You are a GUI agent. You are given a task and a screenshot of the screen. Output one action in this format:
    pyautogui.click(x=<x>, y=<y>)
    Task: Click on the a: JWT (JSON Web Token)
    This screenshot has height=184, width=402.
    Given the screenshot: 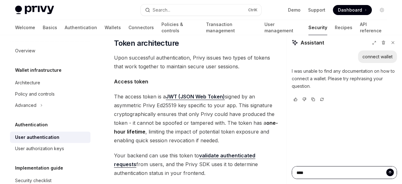 What is the action you would take?
    pyautogui.click(x=195, y=97)
    